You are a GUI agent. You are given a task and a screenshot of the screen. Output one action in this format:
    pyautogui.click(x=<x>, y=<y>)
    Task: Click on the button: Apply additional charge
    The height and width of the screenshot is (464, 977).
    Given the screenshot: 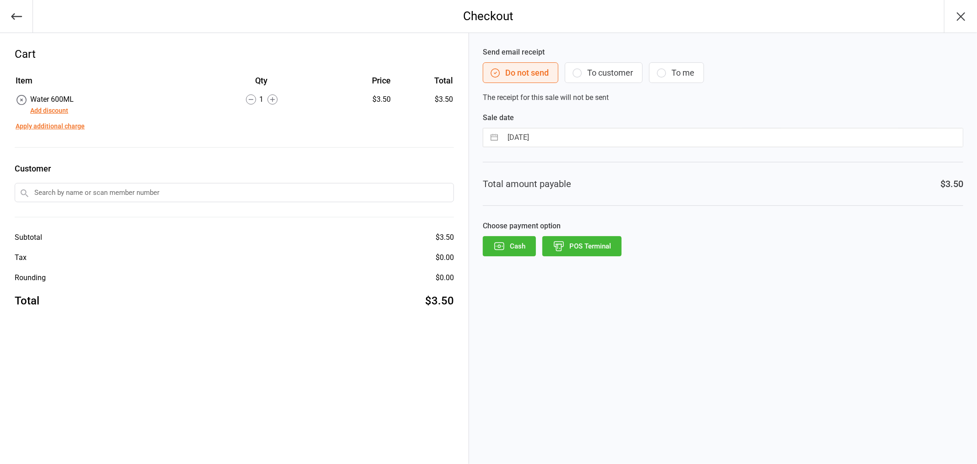 What is the action you would take?
    pyautogui.click(x=50, y=126)
    